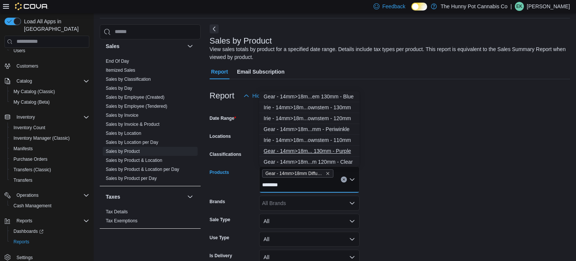 This screenshot has height=261, width=576. Describe the element at coordinates (309, 162) in the screenshot. I see `div: Gear - 14mm>18m...m 120mm - Clear` at that location.